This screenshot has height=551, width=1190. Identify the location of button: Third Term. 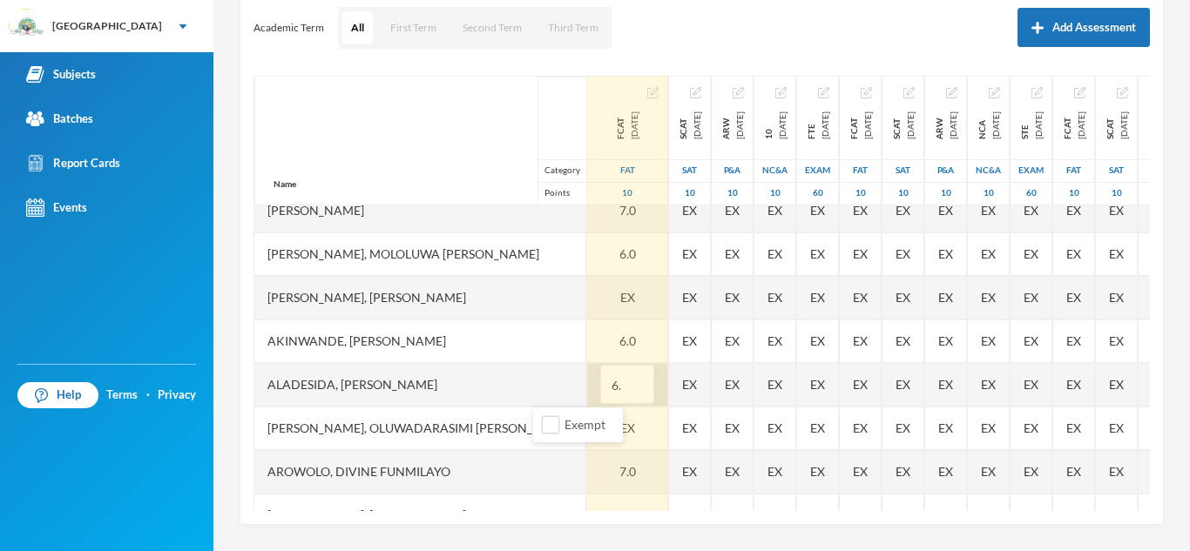
(573, 28).